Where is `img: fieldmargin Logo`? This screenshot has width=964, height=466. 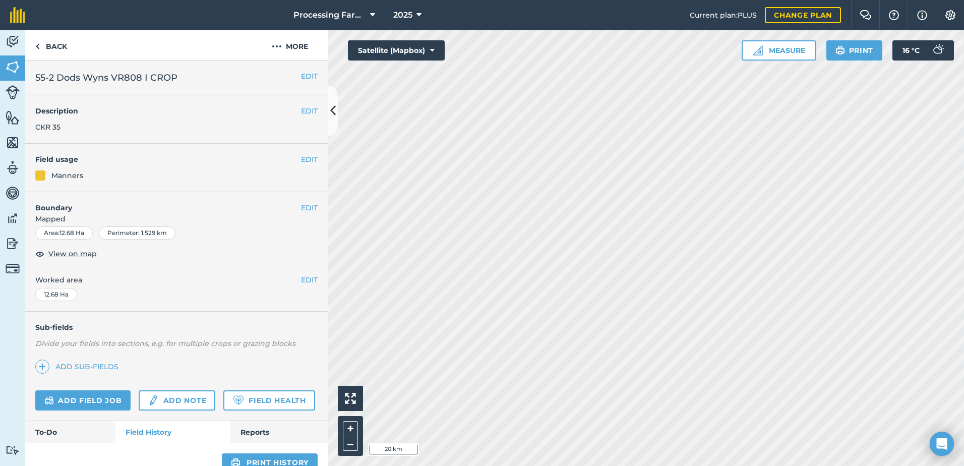 img: fieldmargin Logo is located at coordinates (18, 15).